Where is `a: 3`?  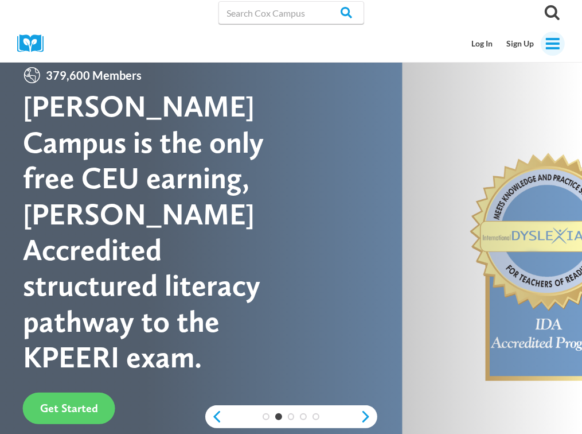
a: 3 is located at coordinates (292, 417).